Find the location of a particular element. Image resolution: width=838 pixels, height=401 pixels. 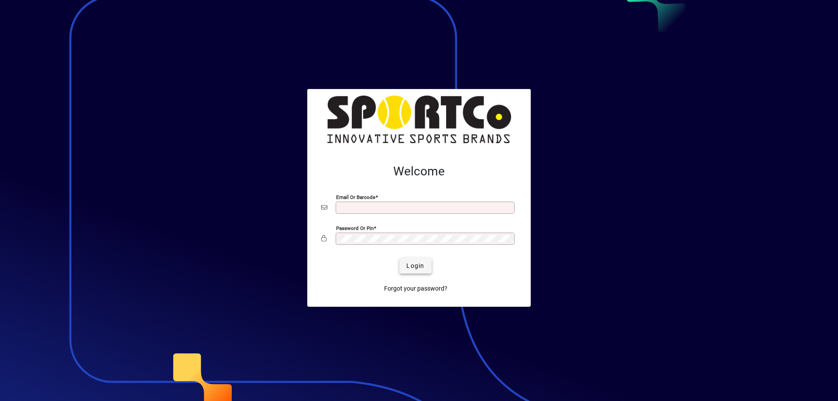

mat-label: Email or Barcode is located at coordinates (356, 197).